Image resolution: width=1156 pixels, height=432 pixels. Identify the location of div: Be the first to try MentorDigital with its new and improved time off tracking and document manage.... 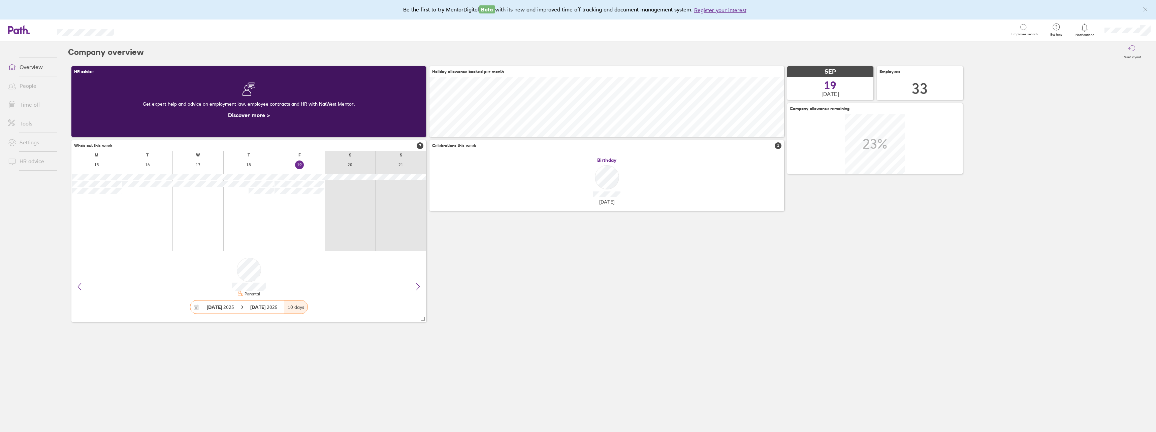
(578, 10).